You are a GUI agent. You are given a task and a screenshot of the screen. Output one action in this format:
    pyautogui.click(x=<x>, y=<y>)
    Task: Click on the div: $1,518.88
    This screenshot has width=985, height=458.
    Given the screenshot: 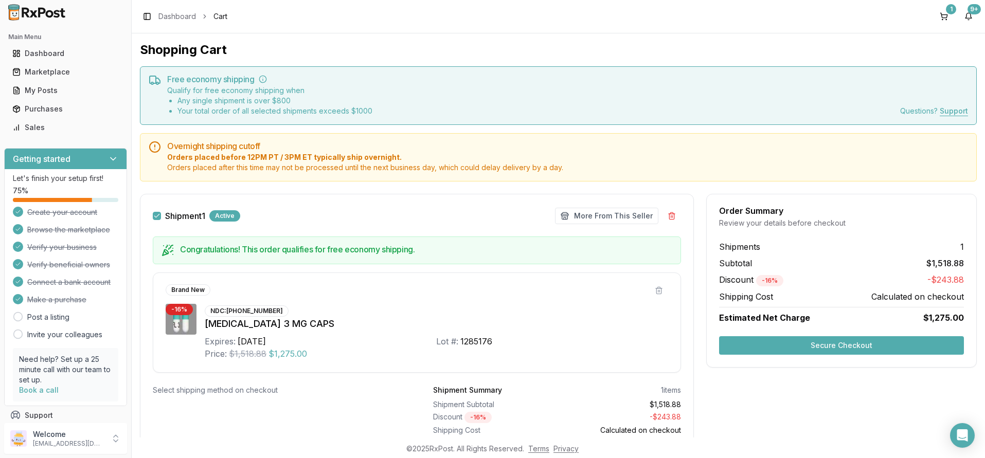 What is the action you would take?
    pyautogui.click(x=621, y=405)
    